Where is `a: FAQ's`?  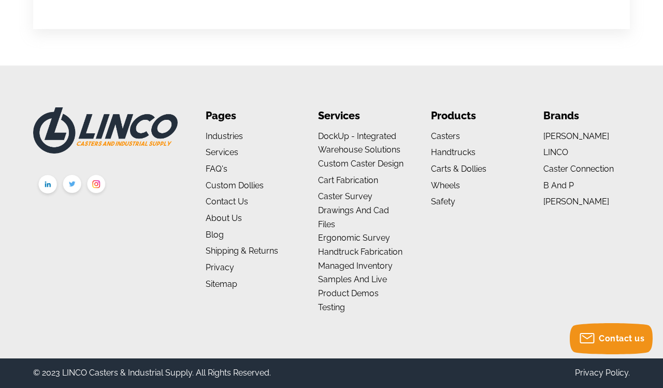 a: FAQ's is located at coordinates (217, 168).